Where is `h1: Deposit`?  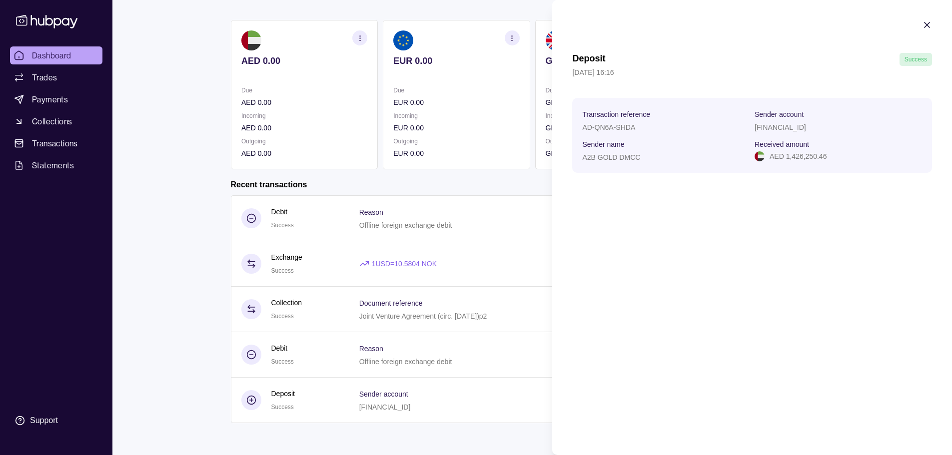 h1: Deposit is located at coordinates (589, 59).